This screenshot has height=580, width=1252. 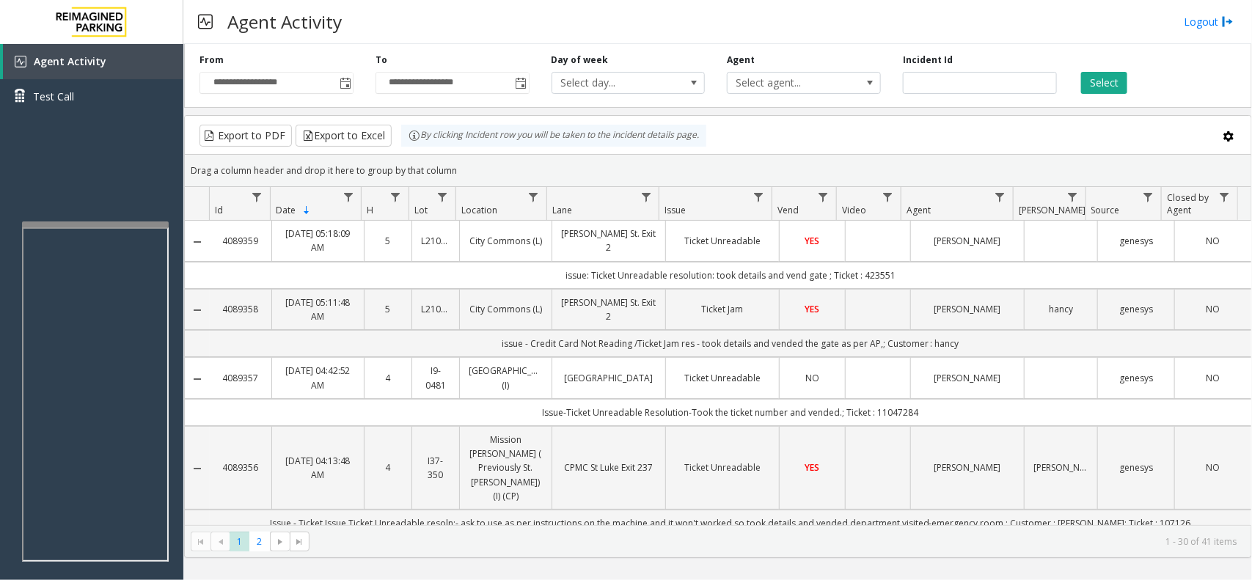 What do you see at coordinates (21, 62) in the screenshot?
I see `img: 'icon'` at bounding box center [21, 62].